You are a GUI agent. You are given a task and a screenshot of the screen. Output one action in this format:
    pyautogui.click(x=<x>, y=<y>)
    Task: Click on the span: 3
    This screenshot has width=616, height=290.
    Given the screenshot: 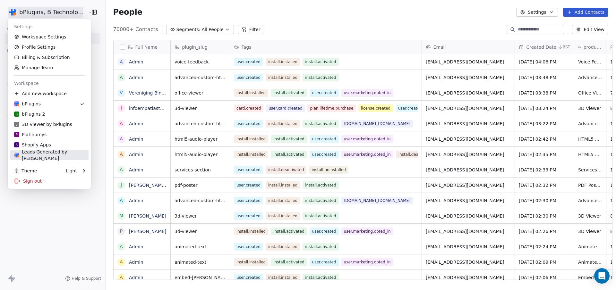 What is the action you would take?
    pyautogui.click(x=17, y=124)
    